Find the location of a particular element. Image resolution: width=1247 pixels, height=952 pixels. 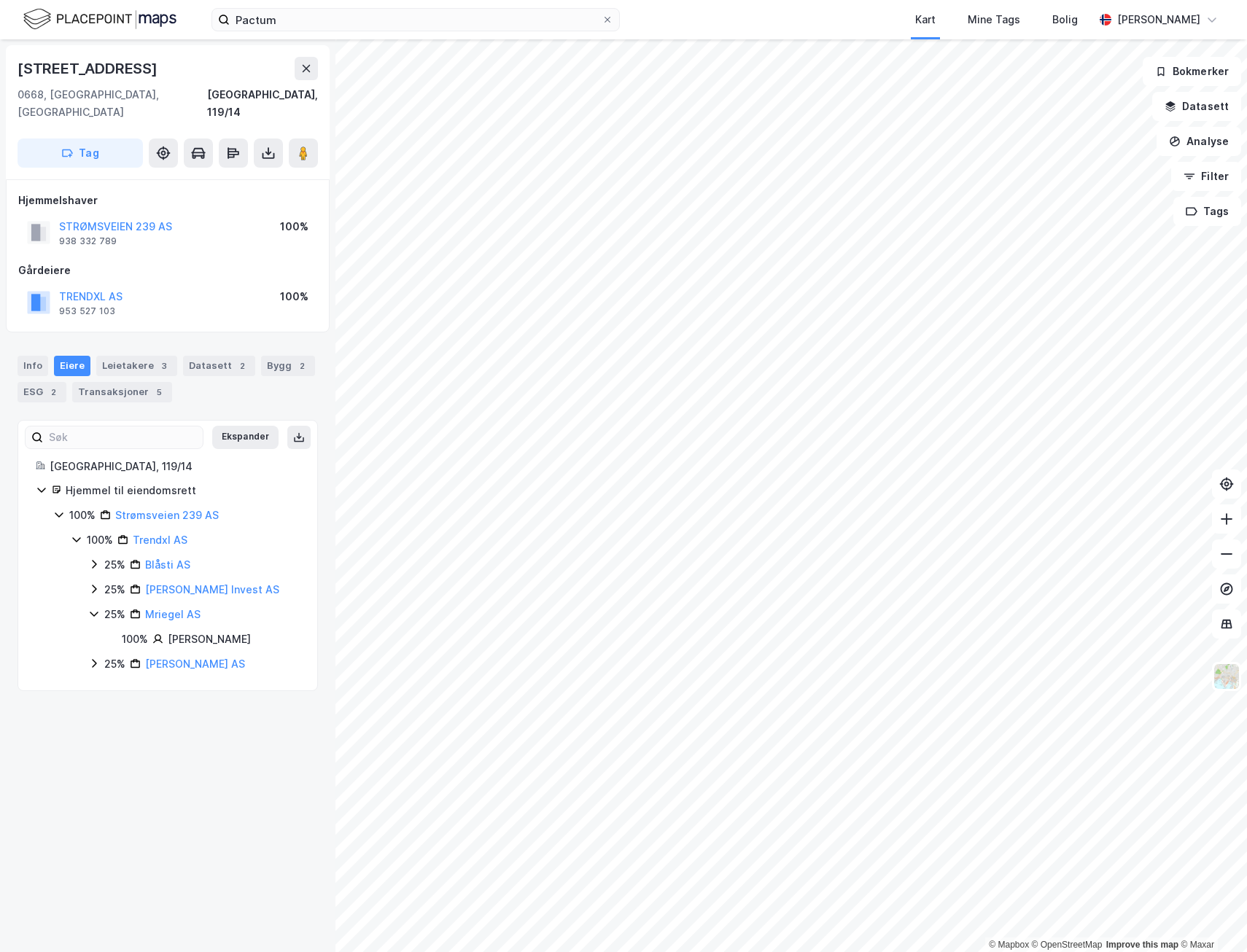

div: Bygg is located at coordinates (288, 366).